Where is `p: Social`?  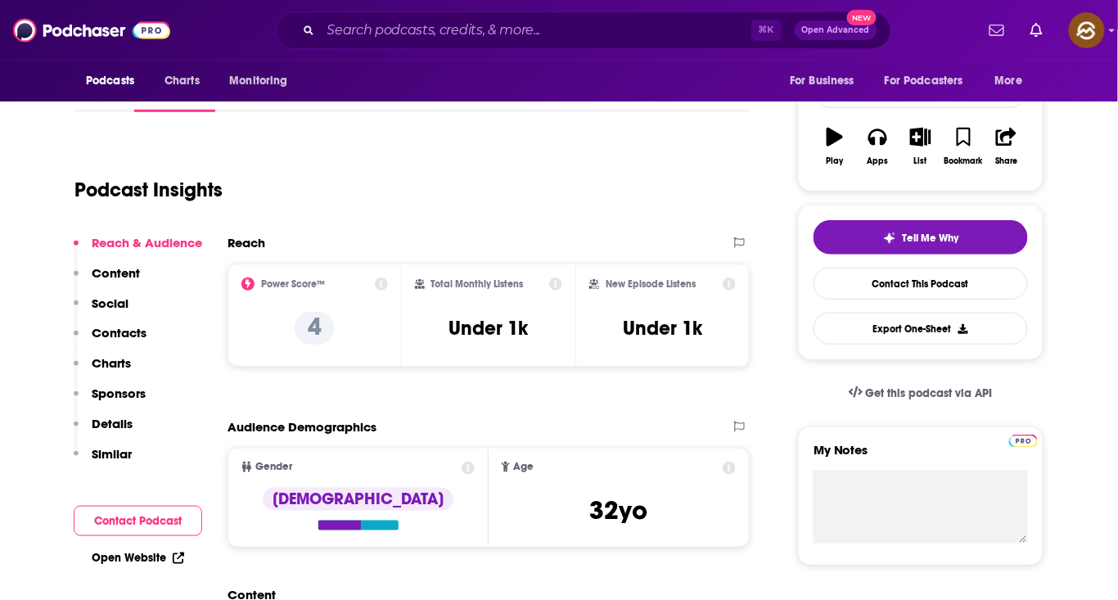
p: Social is located at coordinates (110, 303).